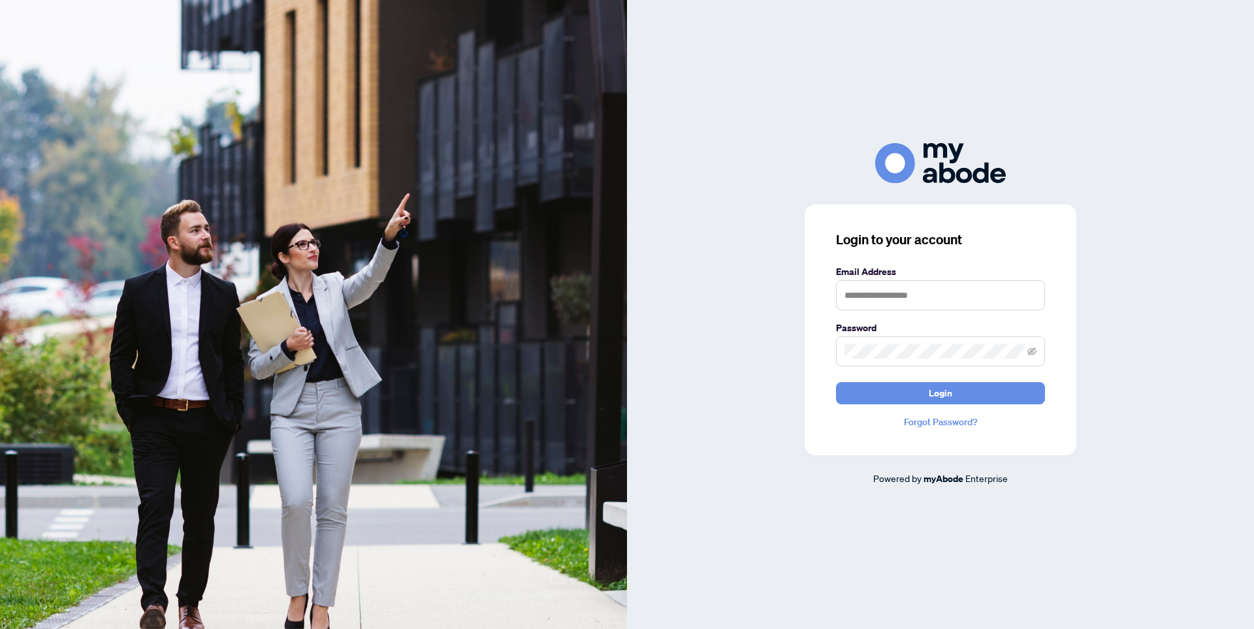 The height and width of the screenshot is (629, 1254). I want to click on span: Powered by, so click(897, 478).